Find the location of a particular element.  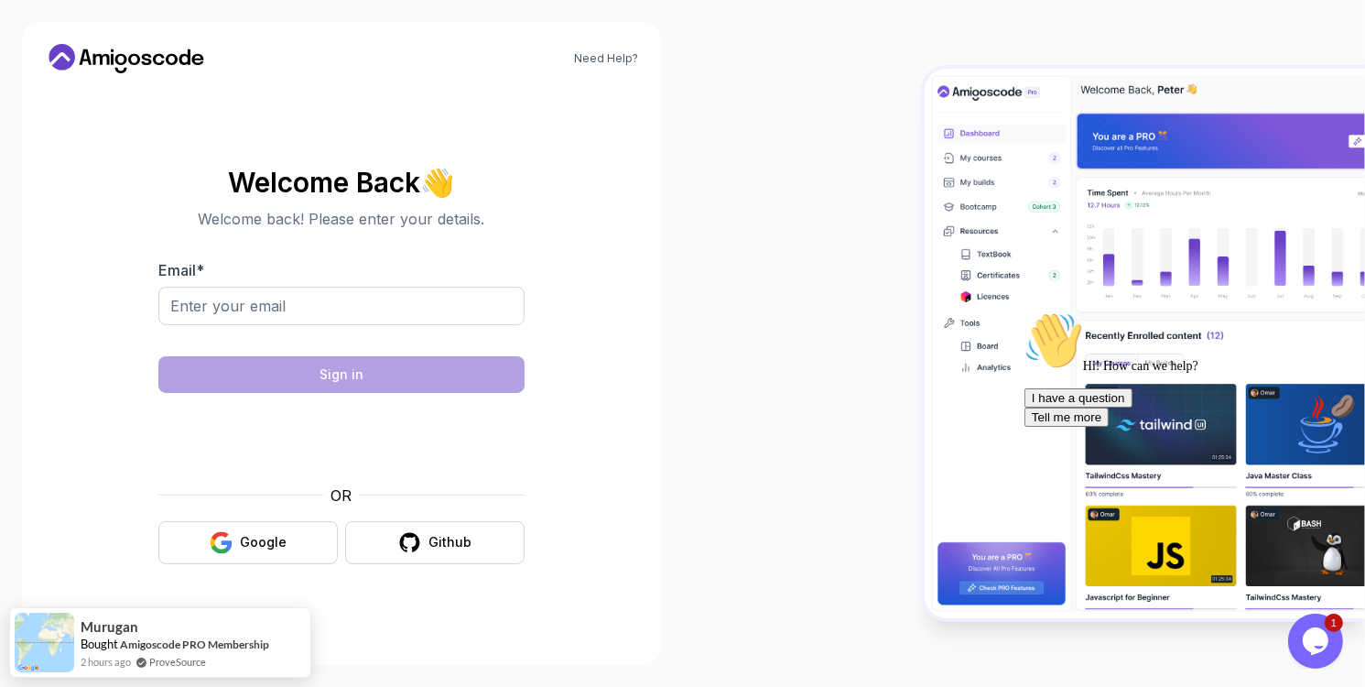

a: ProveSource is located at coordinates (178, 661).